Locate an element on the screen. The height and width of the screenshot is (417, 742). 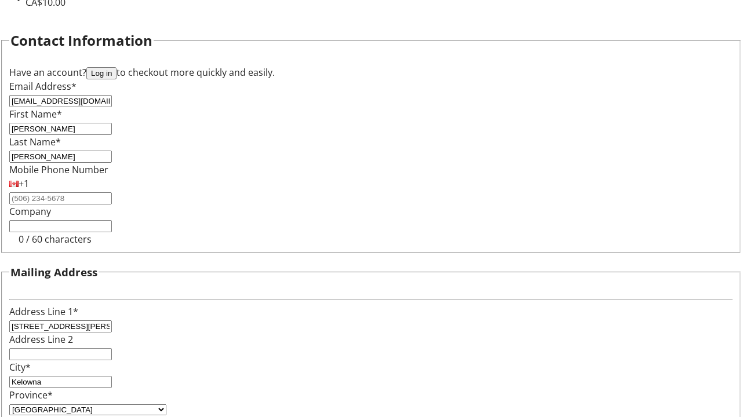
input: (506) 234-5678 is located at coordinates (60, 198).